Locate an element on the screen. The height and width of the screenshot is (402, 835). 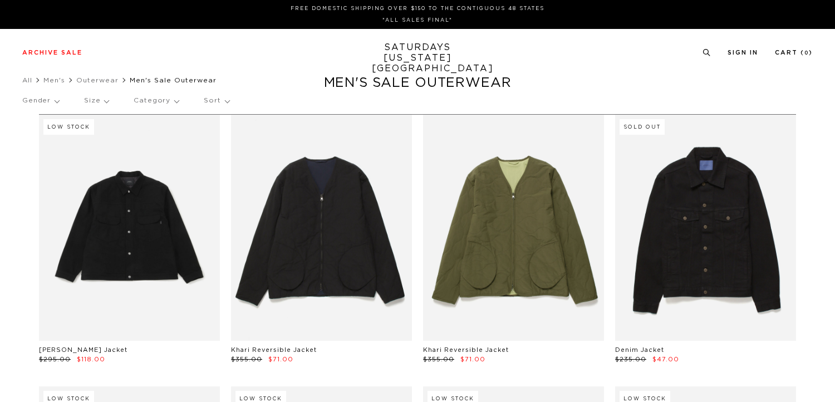
p: *ALL SALES FINAL* is located at coordinates (418, 20).